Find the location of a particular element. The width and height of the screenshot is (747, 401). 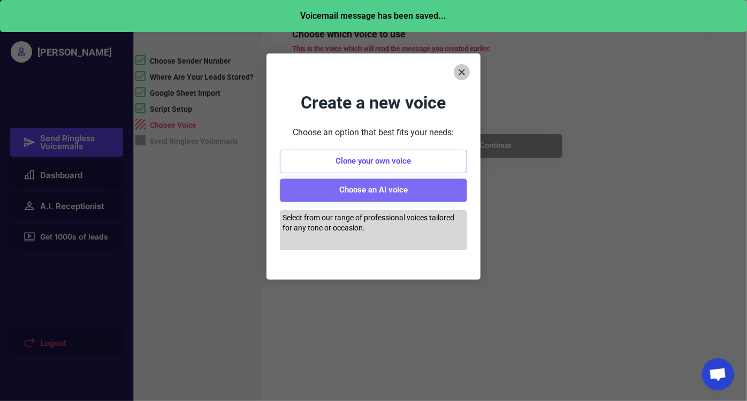

button: Clone your own voice is located at coordinates (374, 162).